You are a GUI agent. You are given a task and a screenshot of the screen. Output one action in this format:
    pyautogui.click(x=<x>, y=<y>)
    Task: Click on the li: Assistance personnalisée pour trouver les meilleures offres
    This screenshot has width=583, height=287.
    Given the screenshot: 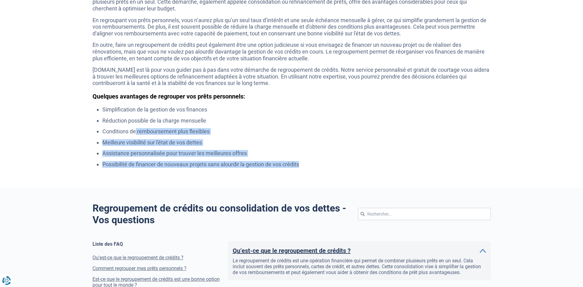 What is the action you would take?
    pyautogui.click(x=297, y=153)
    